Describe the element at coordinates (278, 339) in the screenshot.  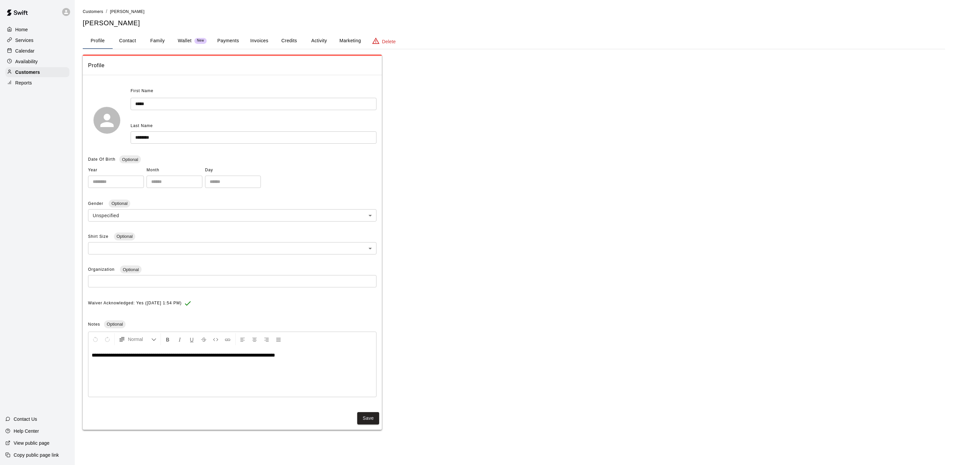
I see `button: Justify Align` at that location.